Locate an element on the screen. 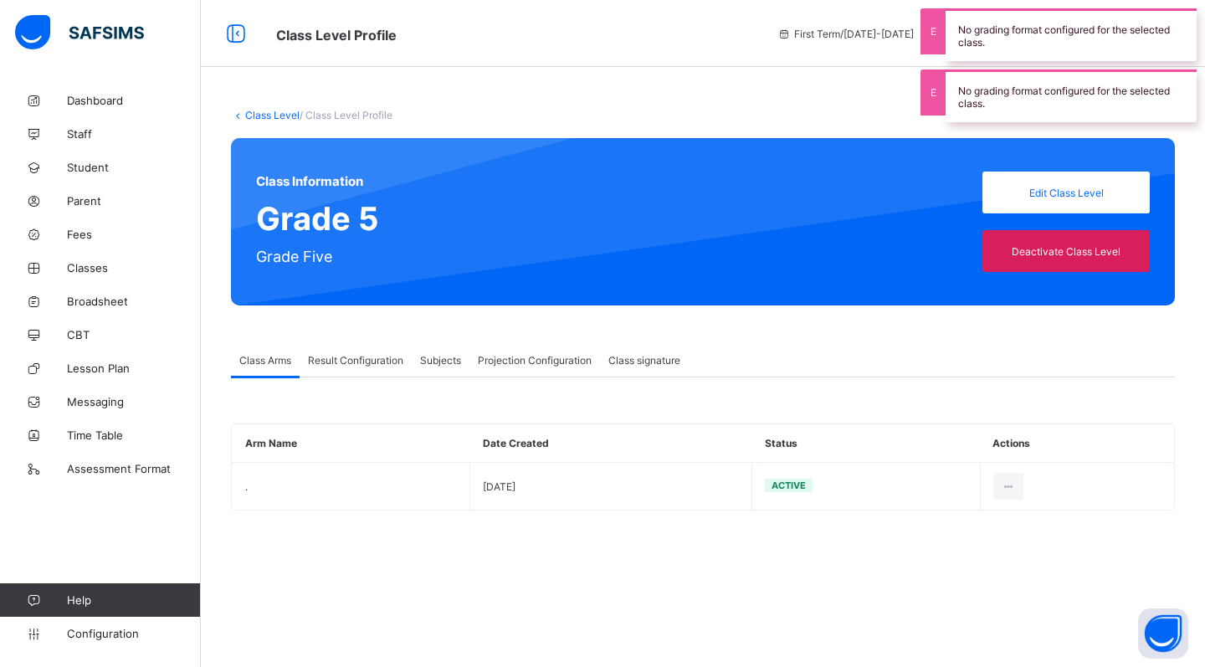 Image resolution: width=1205 pixels, height=667 pixels. span: Student is located at coordinates (134, 167).